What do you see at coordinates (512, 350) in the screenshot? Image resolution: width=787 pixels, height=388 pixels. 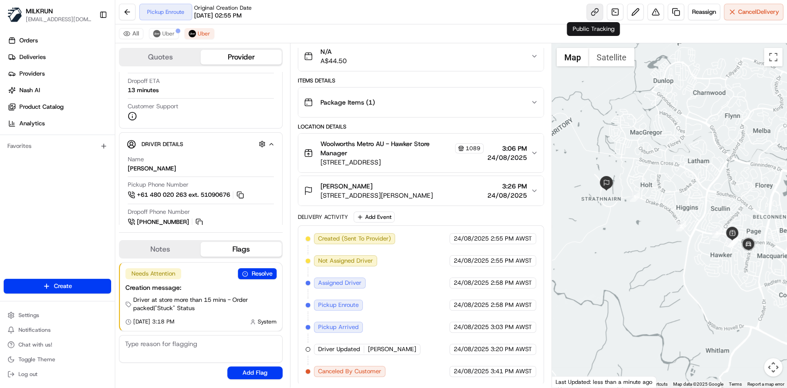 I see `span: 3:20 PM AWST` at bounding box center [512, 350].